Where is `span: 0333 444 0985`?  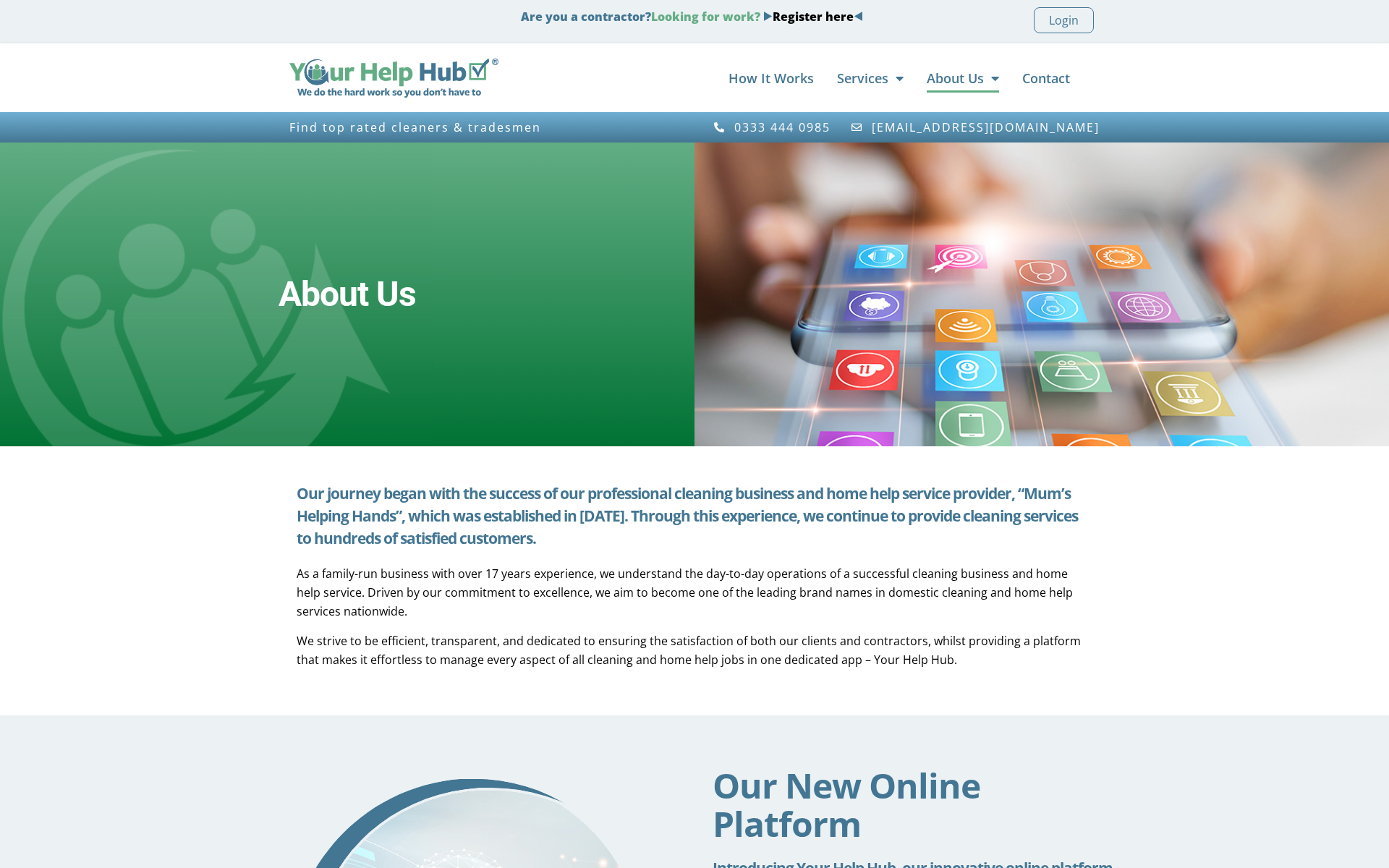 span: 0333 444 0985 is located at coordinates (780, 127).